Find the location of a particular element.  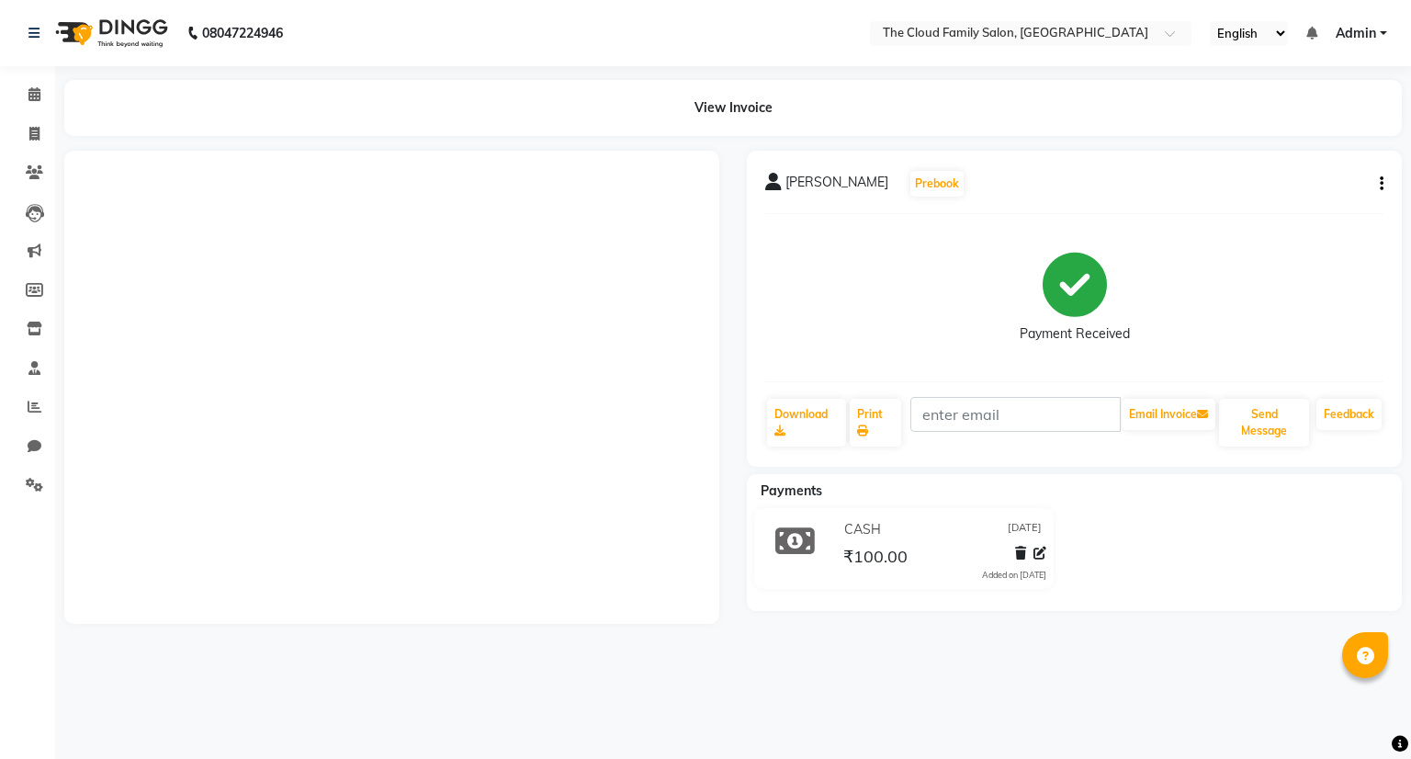

button: Email Invoice is located at coordinates (1168, 414).